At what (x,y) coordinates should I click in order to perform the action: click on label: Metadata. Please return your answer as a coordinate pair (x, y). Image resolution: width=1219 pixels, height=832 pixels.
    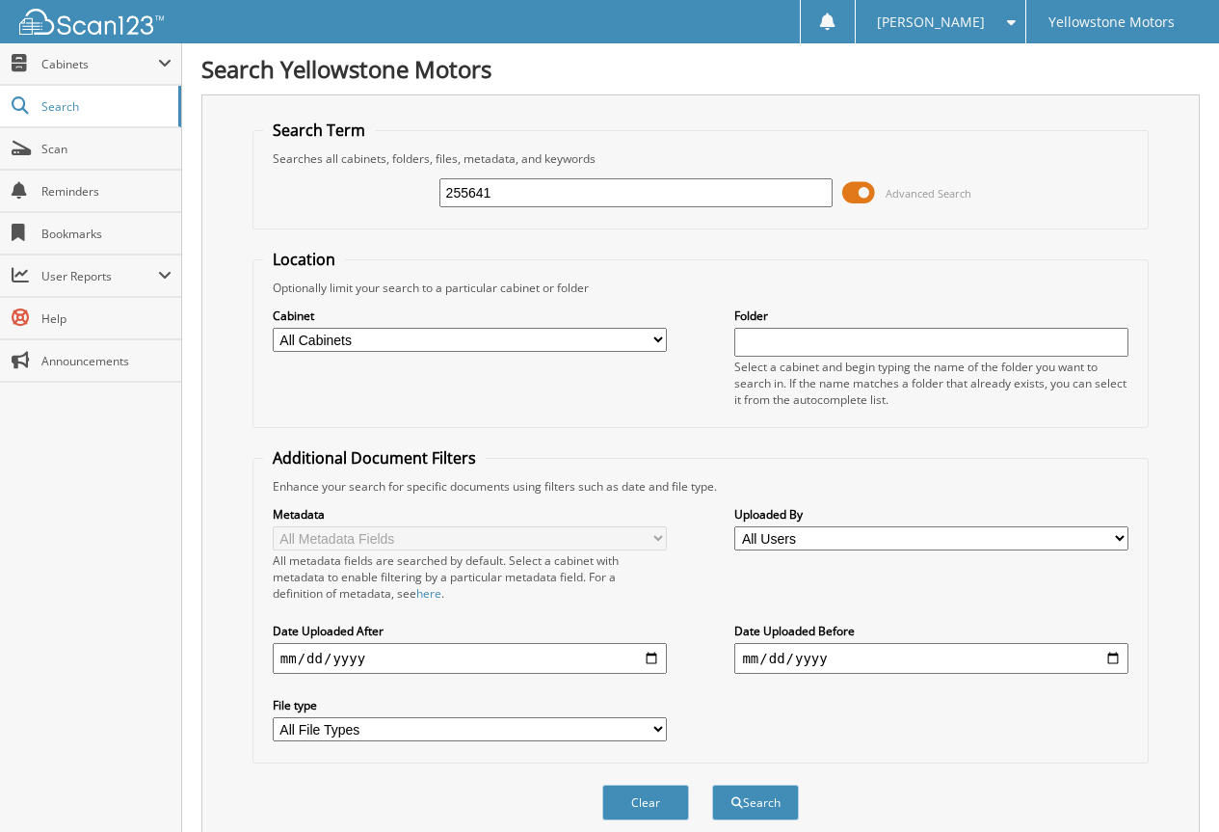
    Looking at the image, I should click on (469, 514).